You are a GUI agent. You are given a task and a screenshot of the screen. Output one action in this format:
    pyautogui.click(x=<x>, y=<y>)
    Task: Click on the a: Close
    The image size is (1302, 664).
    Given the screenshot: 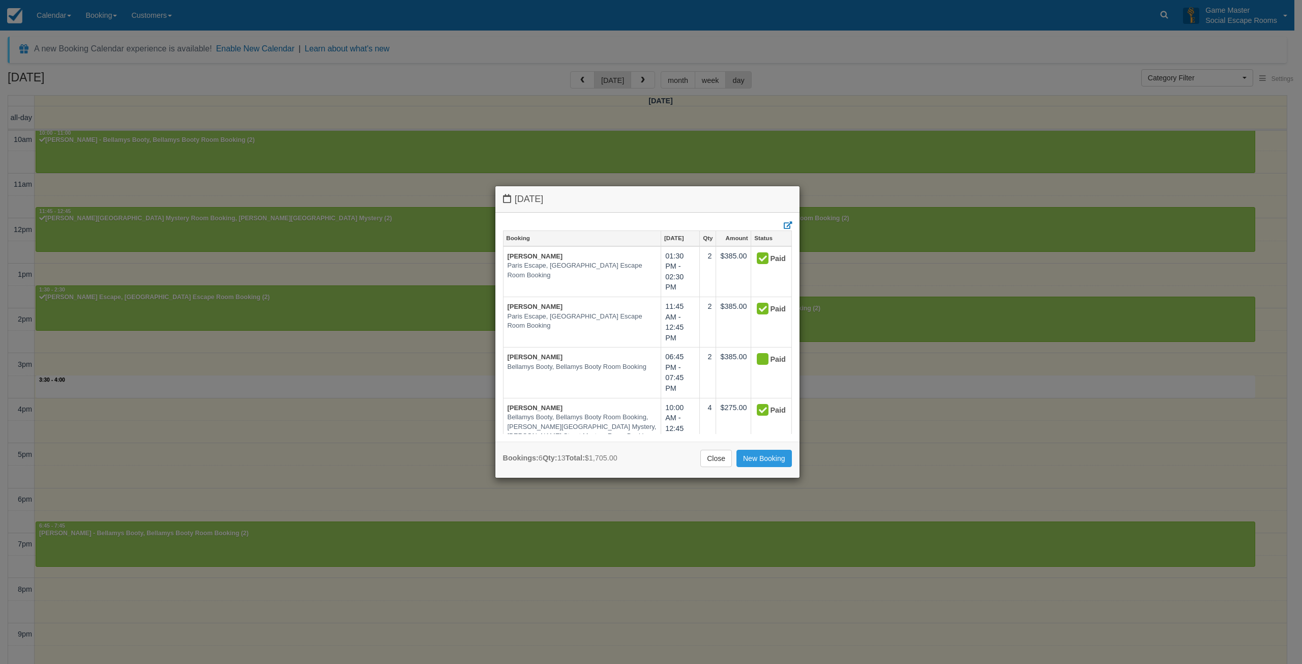 What is the action you would take?
    pyautogui.click(x=716, y=458)
    